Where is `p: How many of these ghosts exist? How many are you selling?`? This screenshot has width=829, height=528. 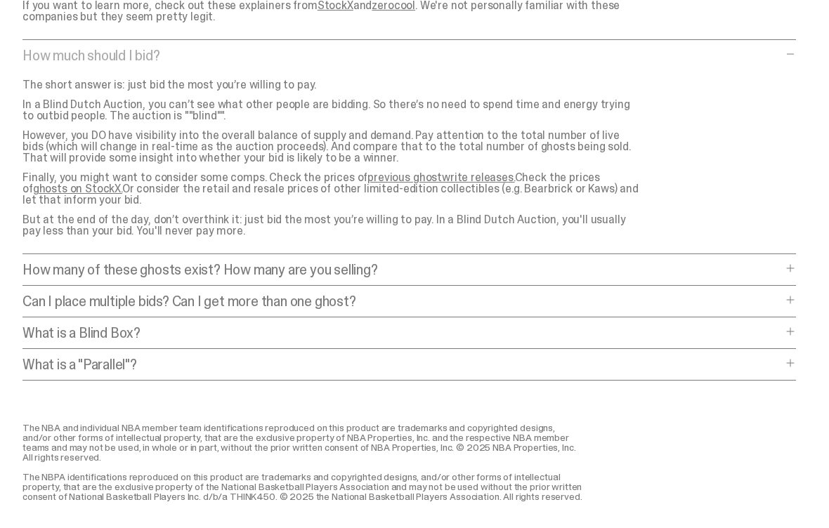
p: How many of these ghosts exist? How many are you selling? is located at coordinates (402, 270).